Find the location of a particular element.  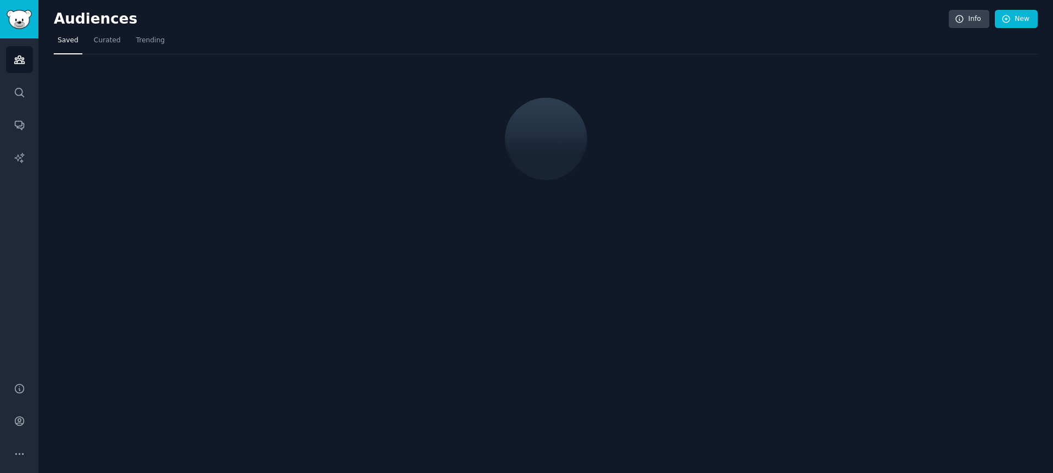

a: Trending is located at coordinates (150, 43).